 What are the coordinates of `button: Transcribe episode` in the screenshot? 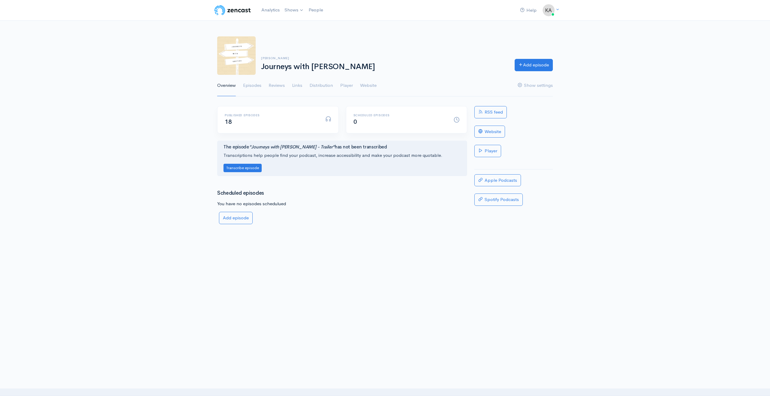 It's located at (242, 168).